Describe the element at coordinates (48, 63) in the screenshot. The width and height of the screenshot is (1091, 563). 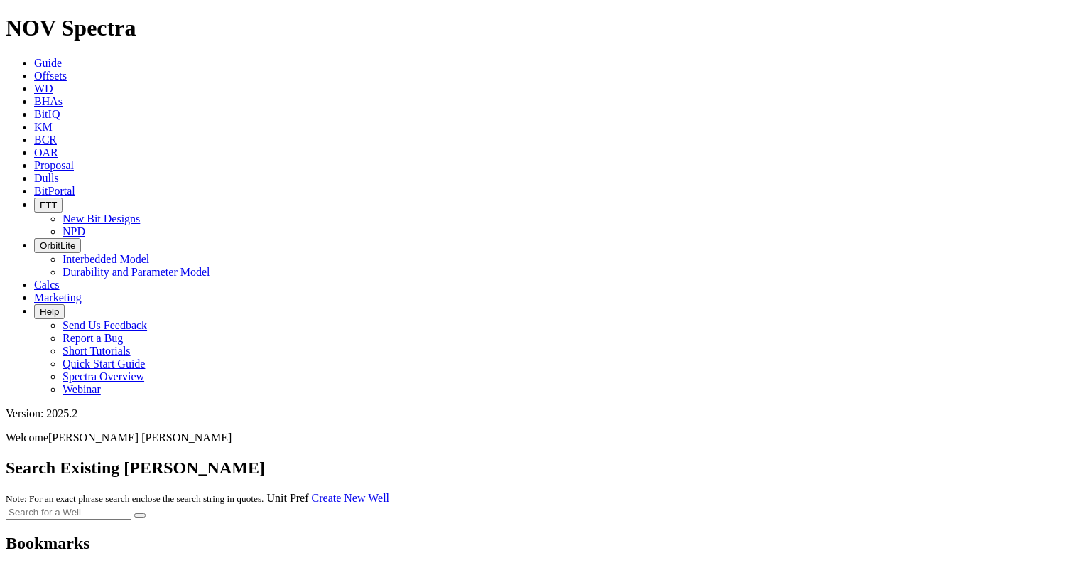
I see `a: Guide` at that location.